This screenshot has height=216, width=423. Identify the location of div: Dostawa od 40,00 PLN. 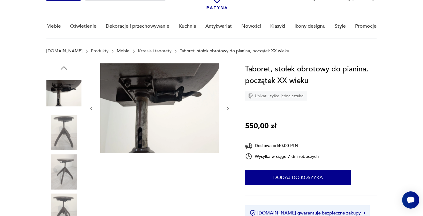
(282, 145).